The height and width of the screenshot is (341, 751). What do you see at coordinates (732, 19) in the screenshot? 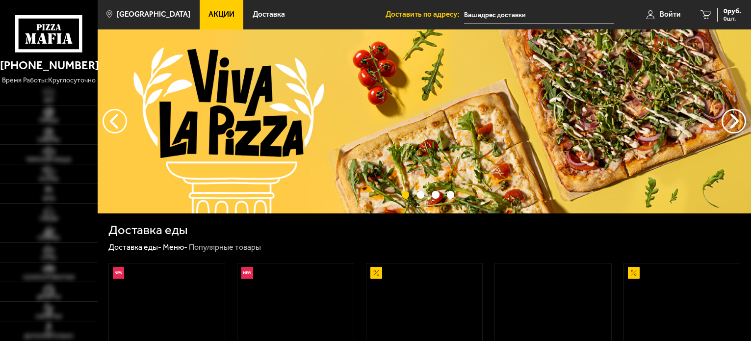
I see `span: 0 шт.` at bounding box center [732, 19].